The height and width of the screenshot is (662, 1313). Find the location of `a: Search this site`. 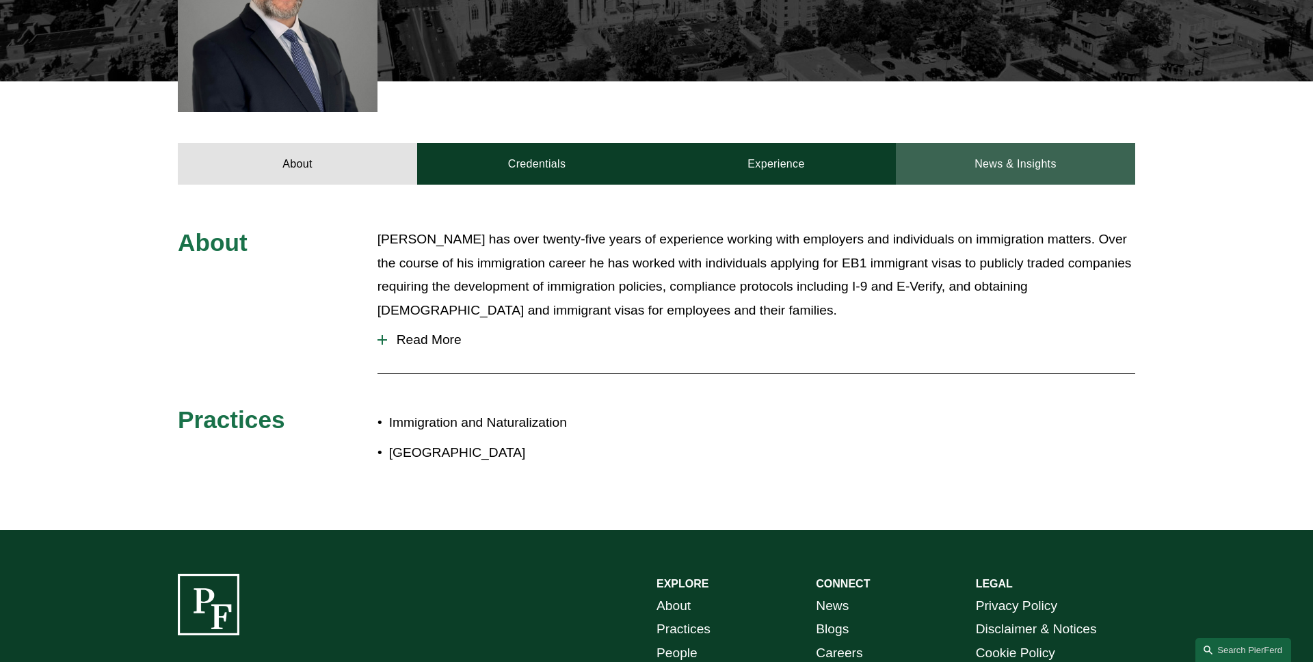

a: Search this site is located at coordinates (1244, 650).